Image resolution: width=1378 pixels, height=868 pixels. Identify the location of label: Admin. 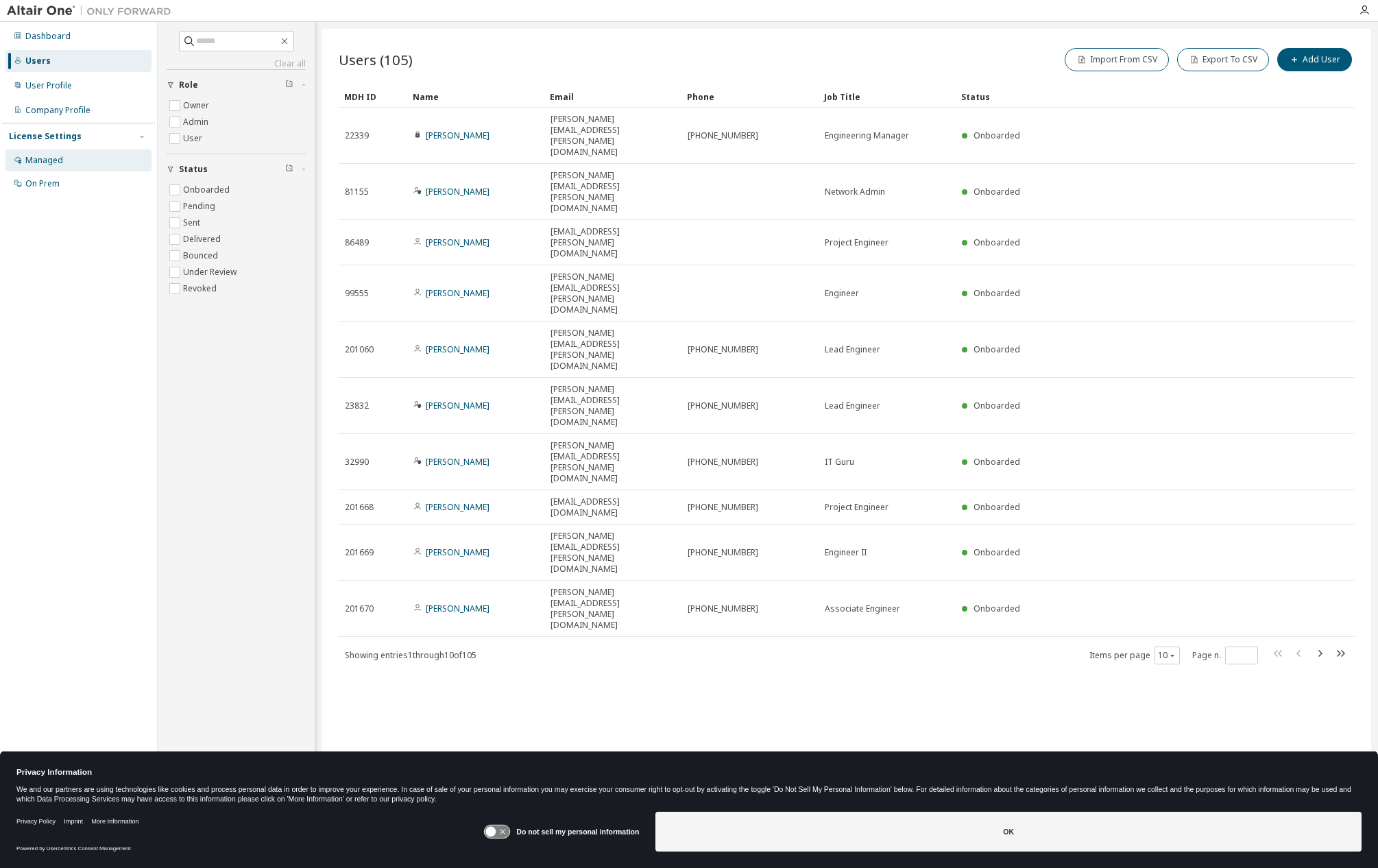
(197, 122).